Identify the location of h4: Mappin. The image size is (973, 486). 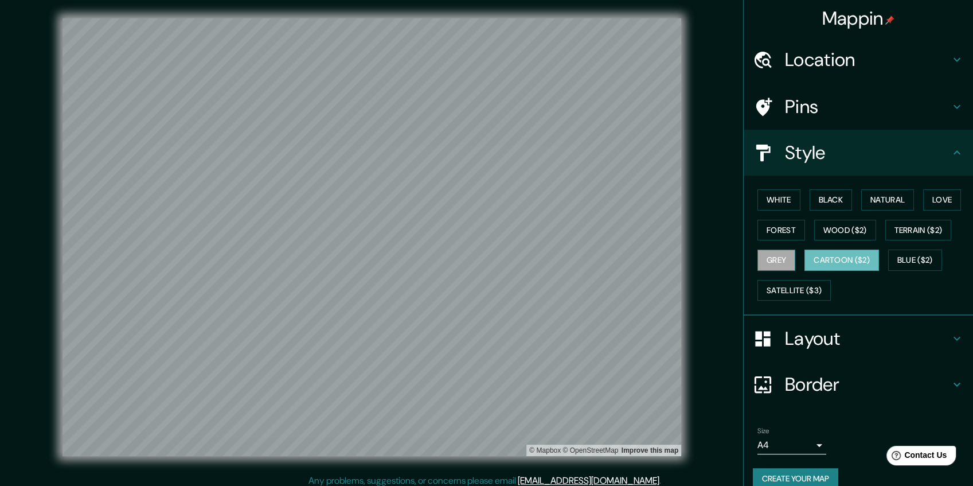
(859, 18).